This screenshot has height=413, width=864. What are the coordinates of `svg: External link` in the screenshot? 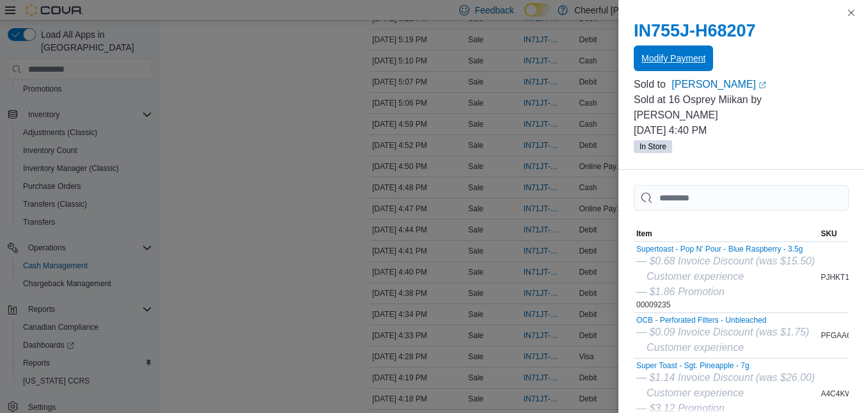 It's located at (763, 85).